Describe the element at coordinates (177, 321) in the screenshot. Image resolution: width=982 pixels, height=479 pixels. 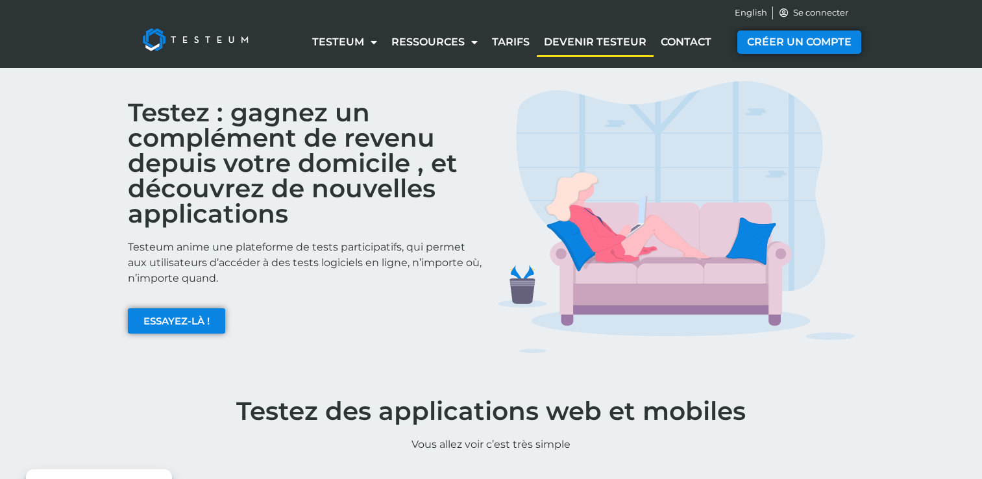
I see `a: ESSAYEZ-LÀ !` at that location.